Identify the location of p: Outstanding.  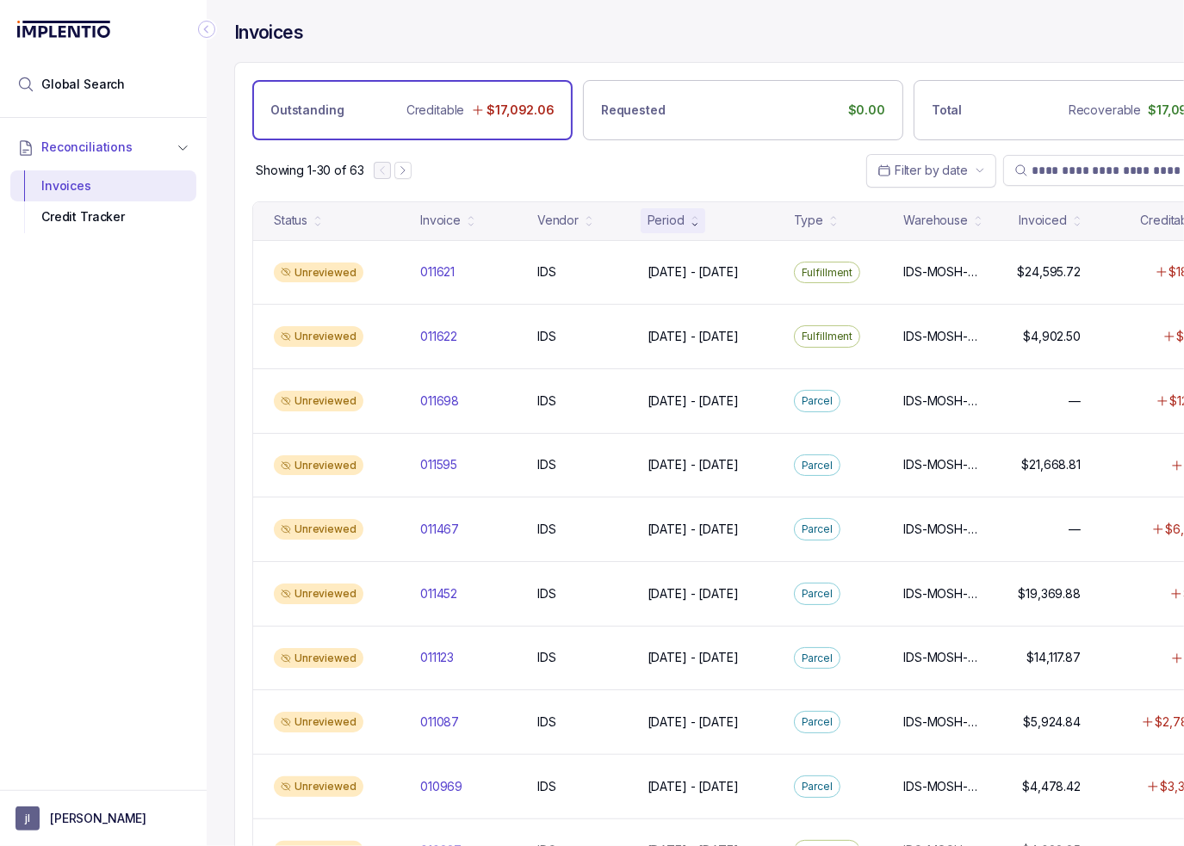
(306, 110).